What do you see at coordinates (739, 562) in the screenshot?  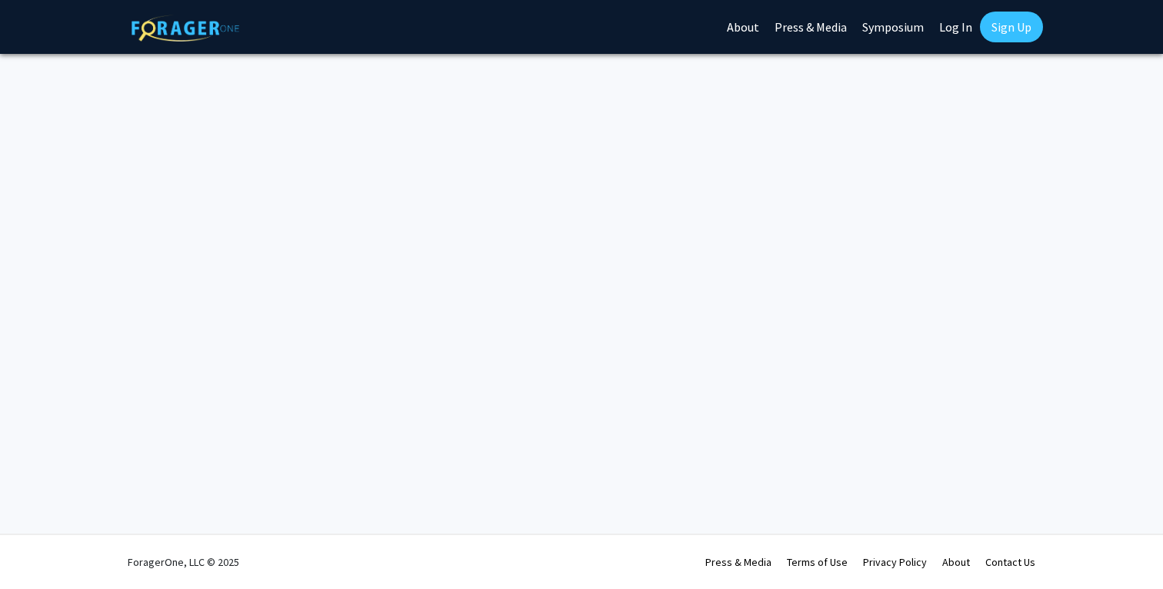 I see `a: Press & Media` at bounding box center [739, 562].